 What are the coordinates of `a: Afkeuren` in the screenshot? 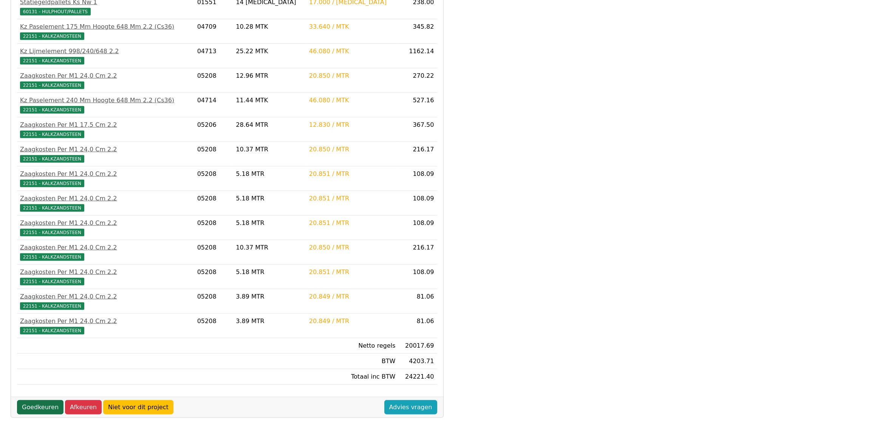 It's located at (83, 408).